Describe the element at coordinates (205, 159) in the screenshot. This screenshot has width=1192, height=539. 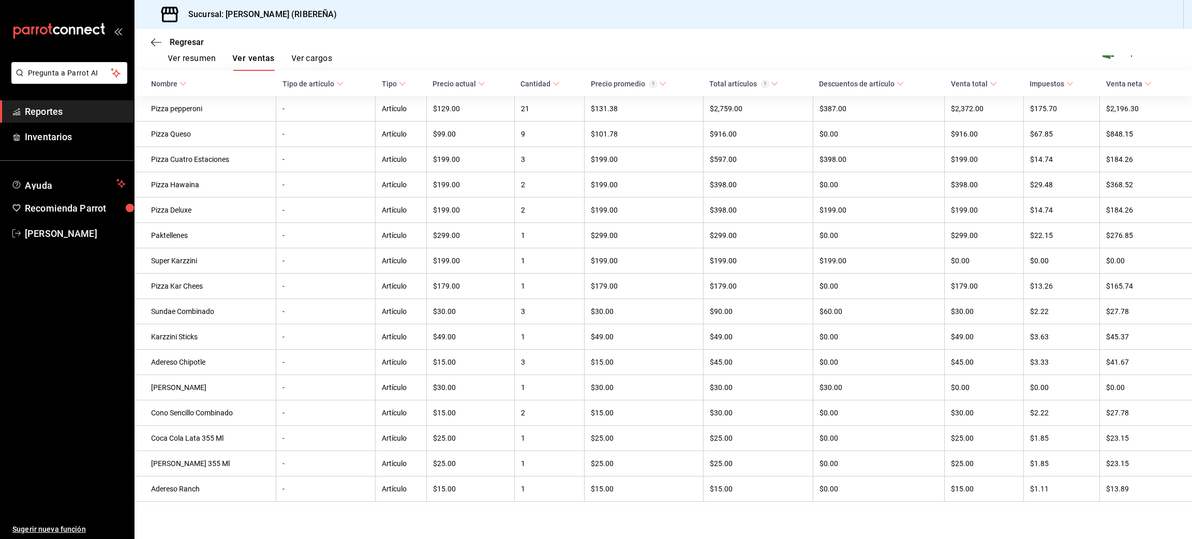
I see `td: Pizza Cuatro Estaciones` at that location.